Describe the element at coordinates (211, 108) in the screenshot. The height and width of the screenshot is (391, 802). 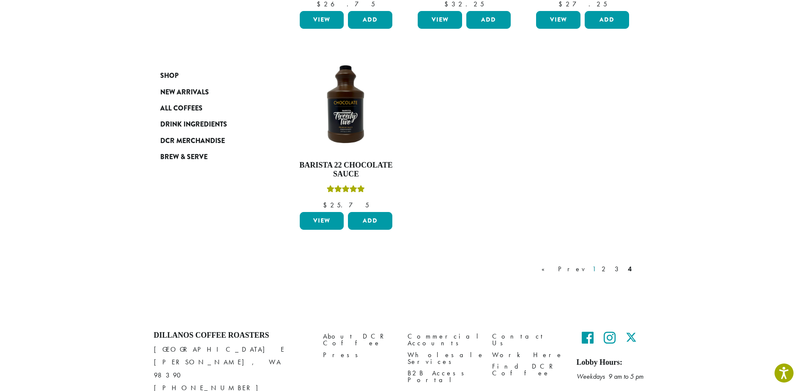
I see `a: All Coffees` at that location.